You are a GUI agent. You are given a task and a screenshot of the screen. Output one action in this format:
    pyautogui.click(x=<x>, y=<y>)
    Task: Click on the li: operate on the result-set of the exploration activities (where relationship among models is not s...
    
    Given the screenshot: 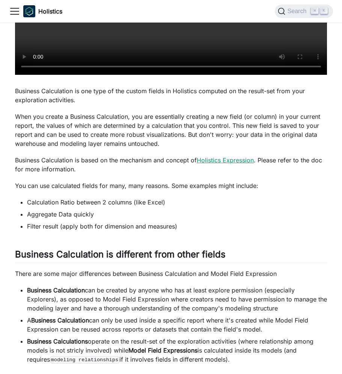 What is the action you would take?
    pyautogui.click(x=177, y=350)
    